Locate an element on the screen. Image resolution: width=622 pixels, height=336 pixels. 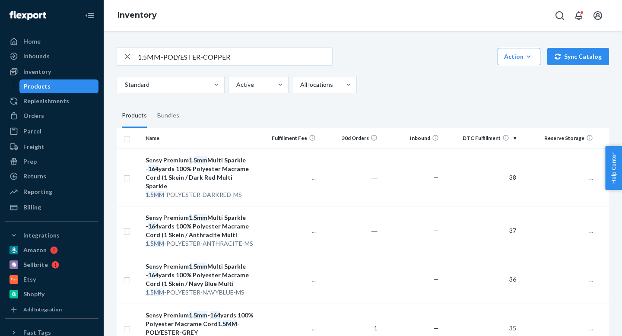
input: Active is located at coordinates (236, 85).